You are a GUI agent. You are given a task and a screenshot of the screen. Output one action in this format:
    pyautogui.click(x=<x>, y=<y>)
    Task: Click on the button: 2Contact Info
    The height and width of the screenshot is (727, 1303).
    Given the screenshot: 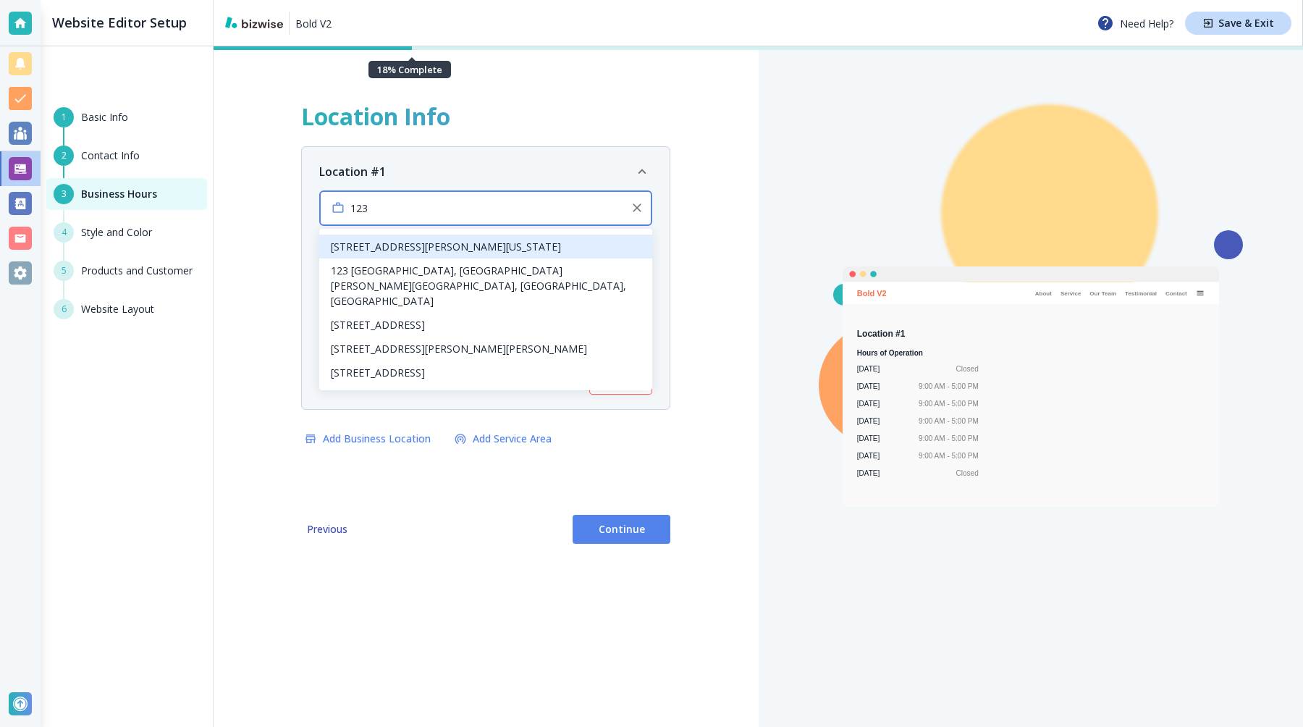 What is the action you would take?
    pyautogui.click(x=127, y=156)
    